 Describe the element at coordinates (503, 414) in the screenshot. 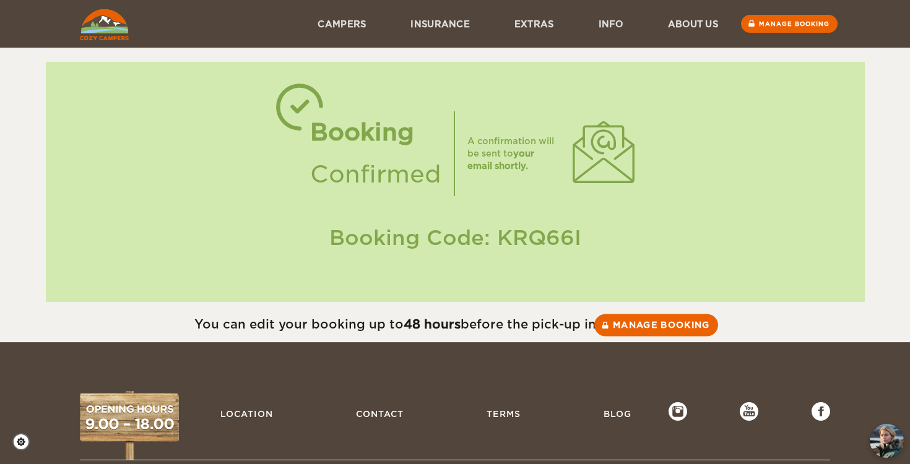

I see `a: Terms` at that location.